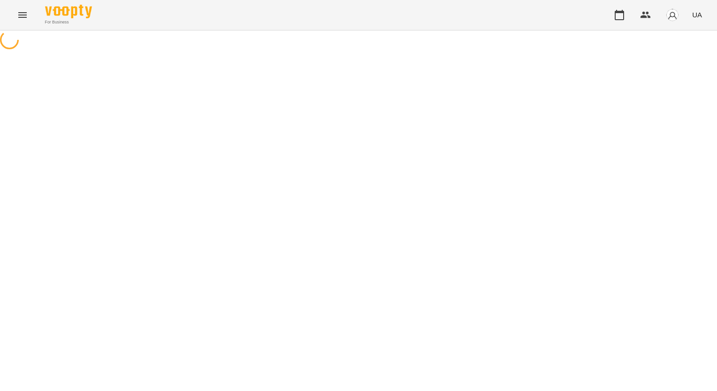  I want to click on button: UA, so click(697, 15).